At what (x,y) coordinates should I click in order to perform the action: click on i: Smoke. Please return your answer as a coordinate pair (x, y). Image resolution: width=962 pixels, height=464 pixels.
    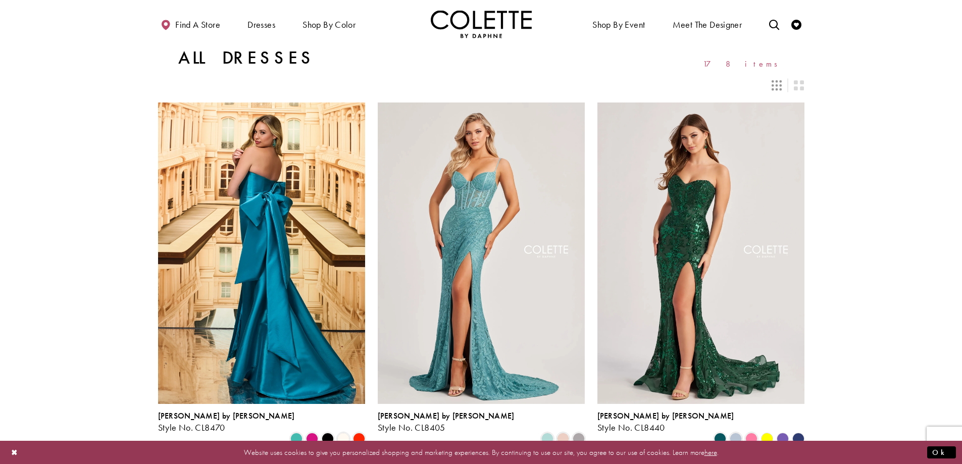
    Looking at the image, I should click on (579, 439).